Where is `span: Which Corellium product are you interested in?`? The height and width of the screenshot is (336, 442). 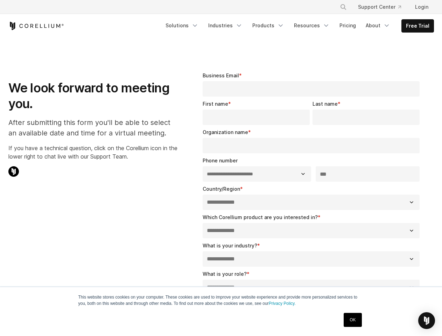 span: Which Corellium product are you interested in? is located at coordinates (260, 217).